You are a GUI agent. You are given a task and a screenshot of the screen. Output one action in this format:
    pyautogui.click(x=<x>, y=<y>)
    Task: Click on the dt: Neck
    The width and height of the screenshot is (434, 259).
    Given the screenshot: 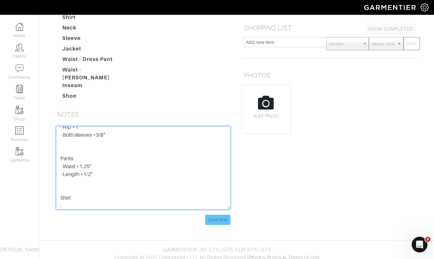 What is the action you would take?
    pyautogui.click(x=95, y=29)
    